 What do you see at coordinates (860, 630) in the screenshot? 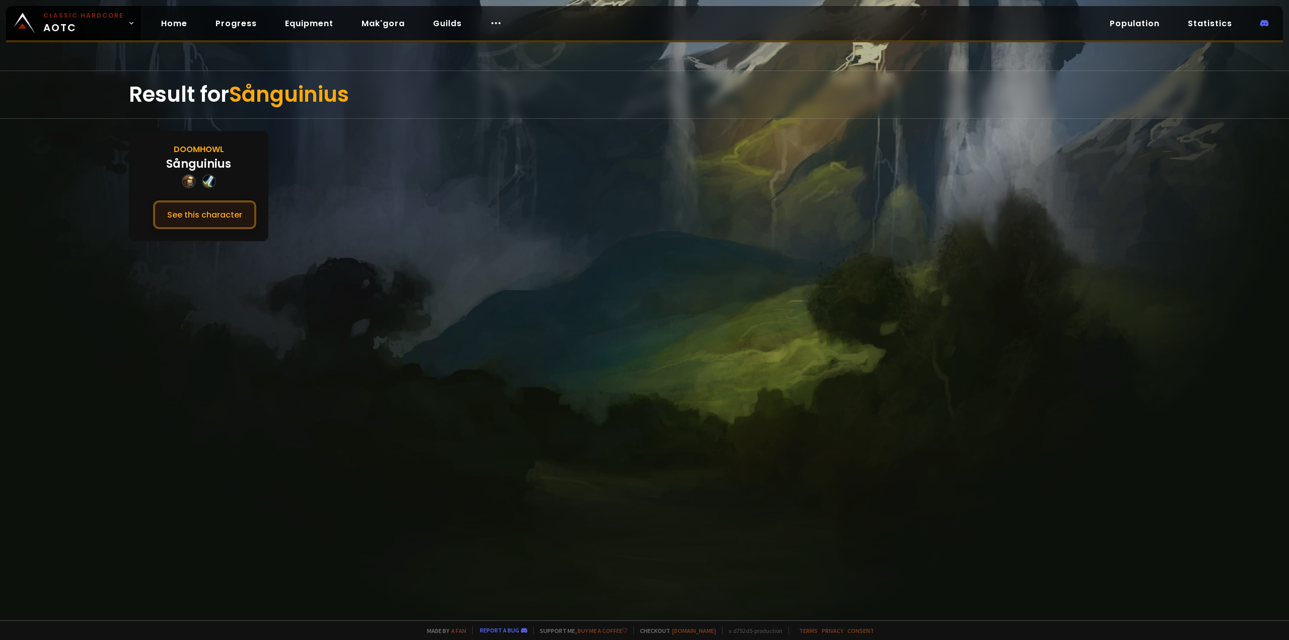
I see `a: Consent` at bounding box center [860, 630].